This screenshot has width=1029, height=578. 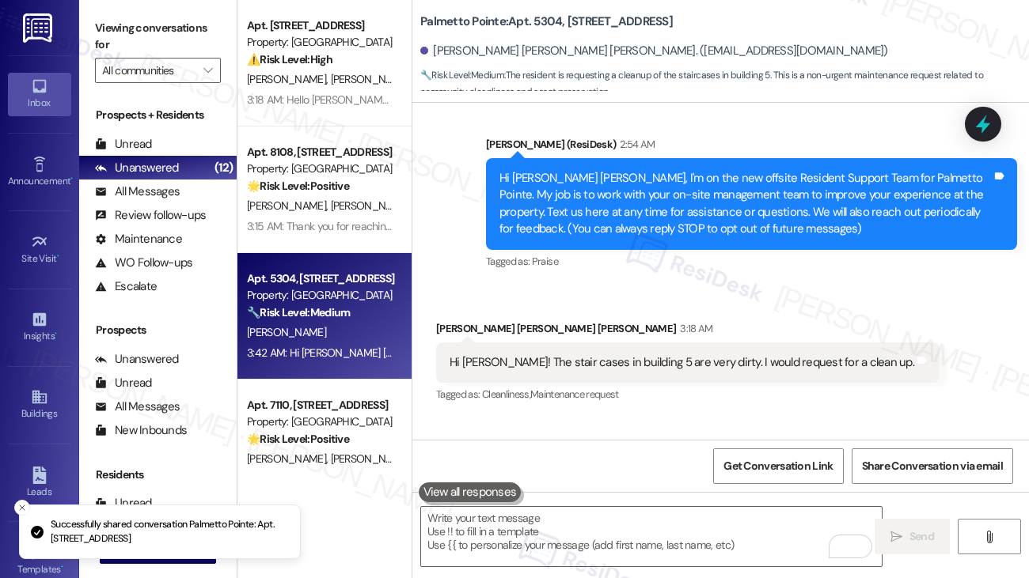 I want to click on div: Prospects + Residents, so click(x=157, y=115).